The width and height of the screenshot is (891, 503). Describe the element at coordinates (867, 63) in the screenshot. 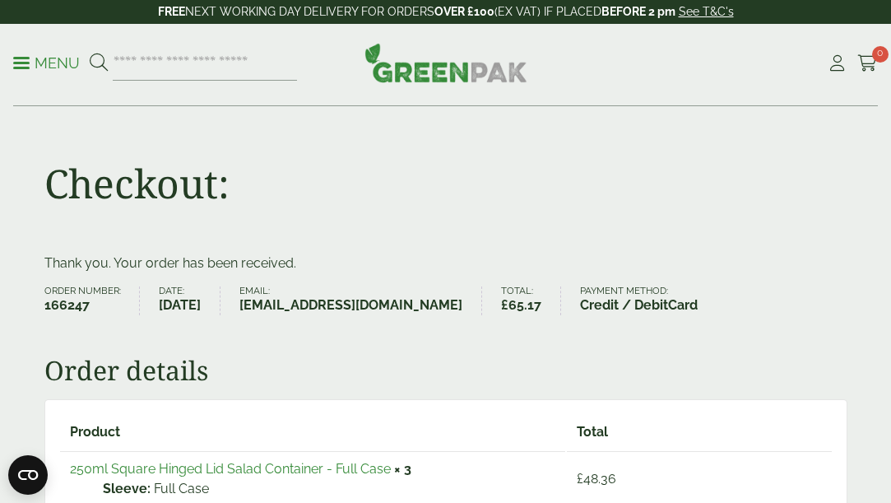

I see `a: 0` at that location.